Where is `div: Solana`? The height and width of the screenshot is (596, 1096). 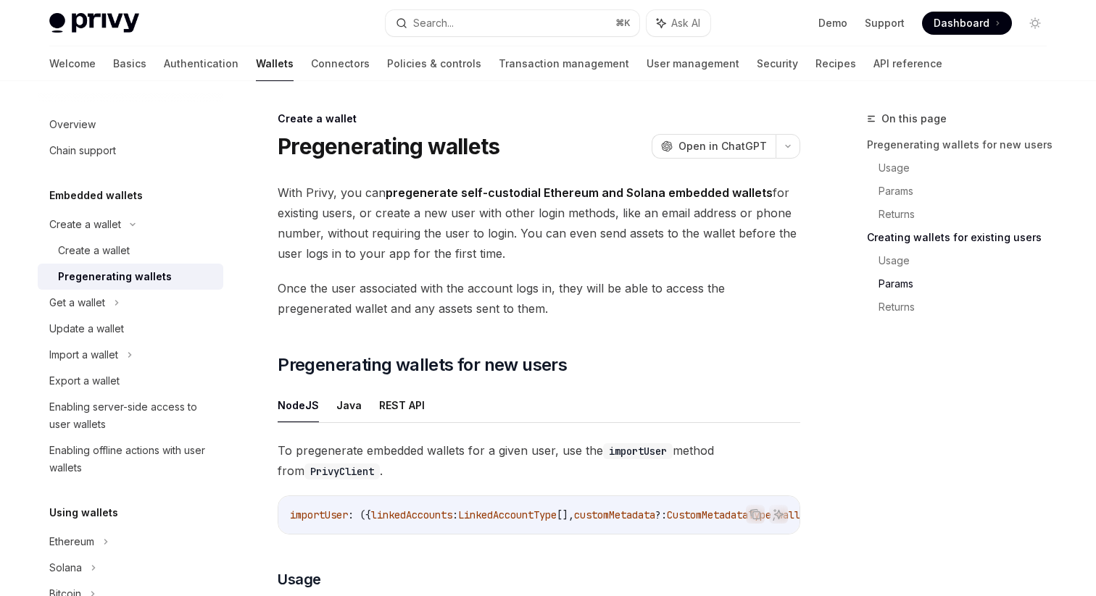 div: Solana is located at coordinates (65, 568).